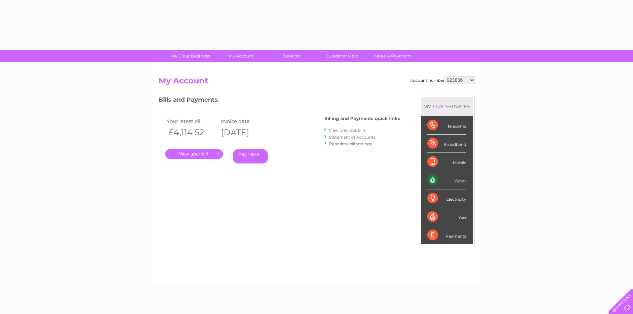  I want to click on div: Mobile, so click(447, 162).